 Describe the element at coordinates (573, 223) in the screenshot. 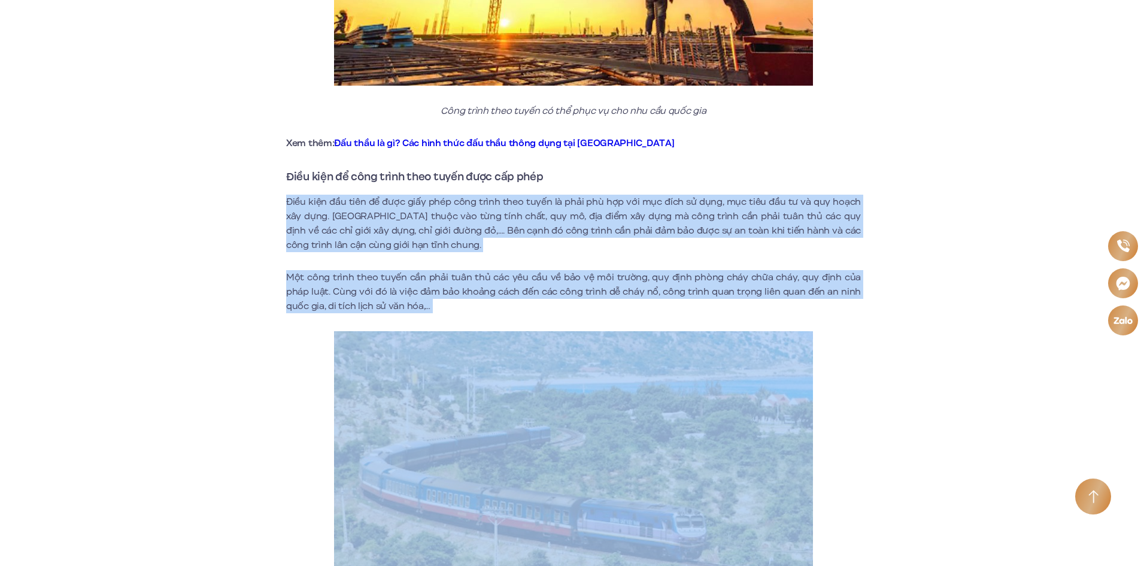

I see `p: Điều kiện đầu tiên để được giấy phép công trình theo tuyến là phải phù hợp với mục đích sử dụng, ...` at that location.